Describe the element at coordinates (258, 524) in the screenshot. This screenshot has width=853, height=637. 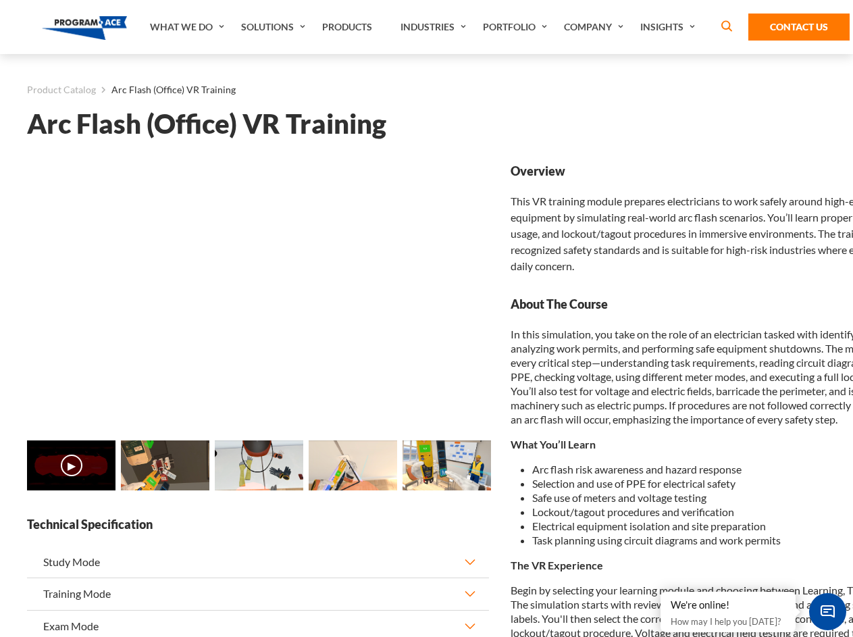
I see `strong: Technical Specification` at that location.